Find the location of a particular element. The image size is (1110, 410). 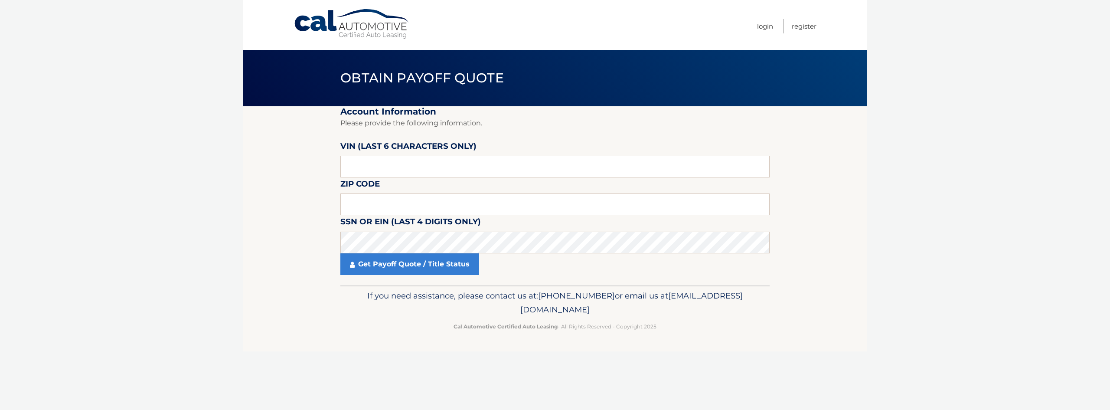

p: Please provide the following information. is located at coordinates (555, 123).